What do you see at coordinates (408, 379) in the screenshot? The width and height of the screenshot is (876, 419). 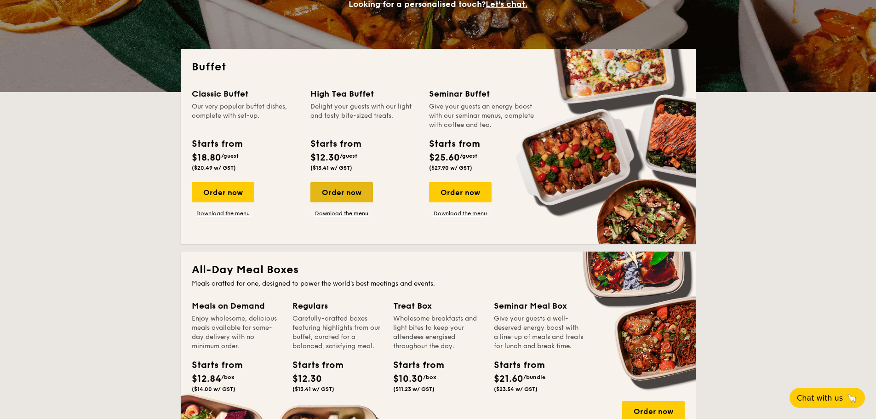 I see `span: $10.30` at bounding box center [408, 379].